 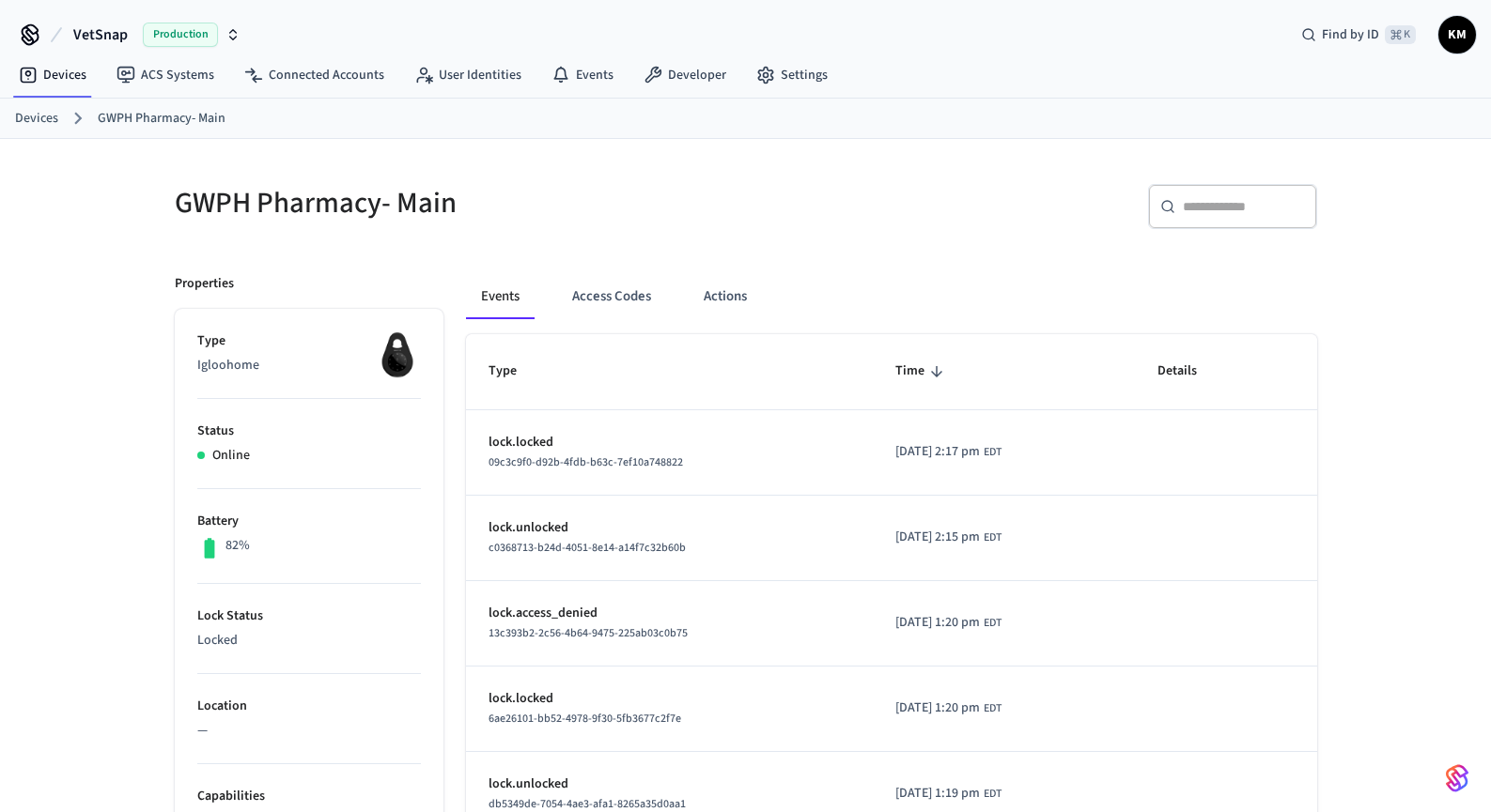 I want to click on a: ACS Systems, so click(x=165, y=75).